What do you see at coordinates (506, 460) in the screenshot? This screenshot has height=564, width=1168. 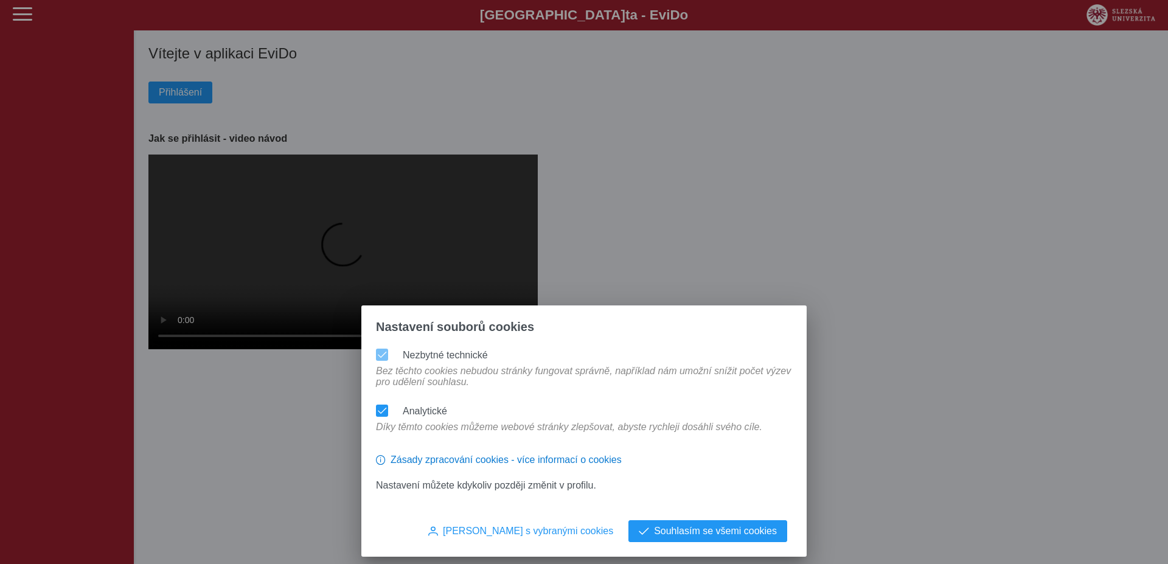 I see `span: Zásady zpracování cookies - více informací o cookies` at bounding box center [506, 460].